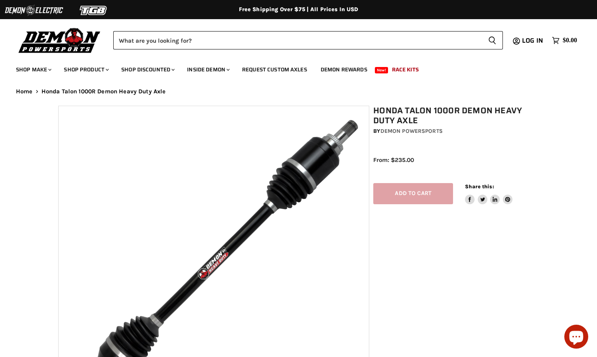 The image size is (597, 357). Describe the element at coordinates (344, 69) in the screenshot. I see `a: Demon Rewards` at that location.